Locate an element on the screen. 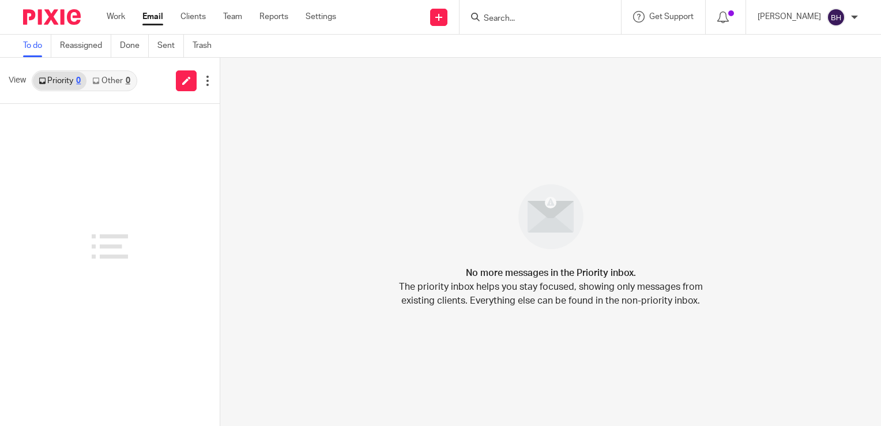 This screenshot has height=426, width=881. h4: No more messages in the Priority inbox. is located at coordinates (551, 273).